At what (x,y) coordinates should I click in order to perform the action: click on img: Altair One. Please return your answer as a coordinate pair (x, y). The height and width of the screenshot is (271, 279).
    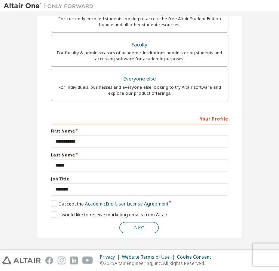
    Looking at the image, I should click on (50, 6).